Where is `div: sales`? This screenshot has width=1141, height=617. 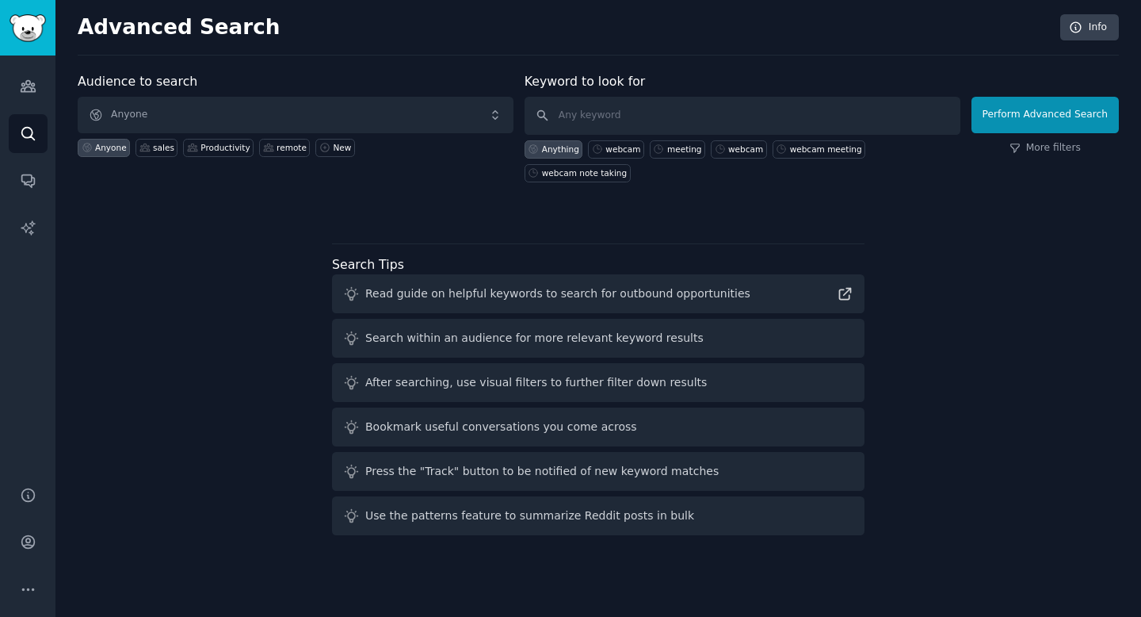 div: sales is located at coordinates (163, 147).